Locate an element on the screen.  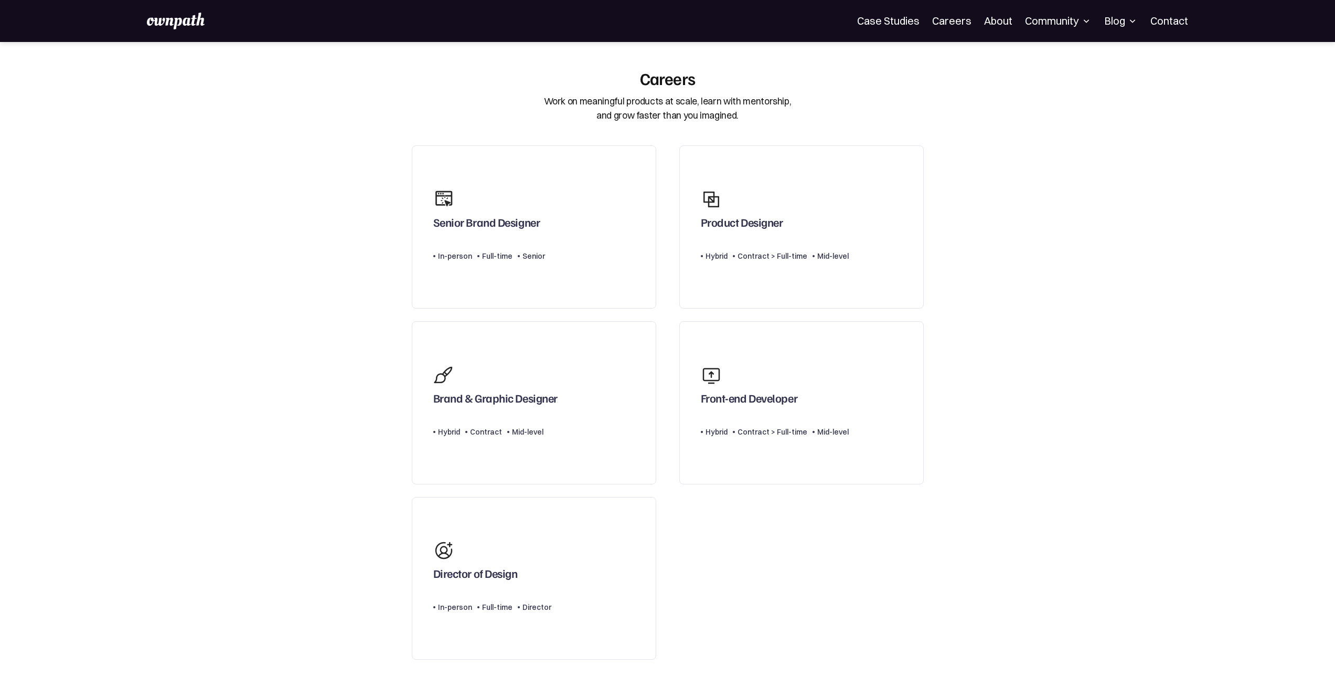
div: Community is located at coordinates (1058, 21).